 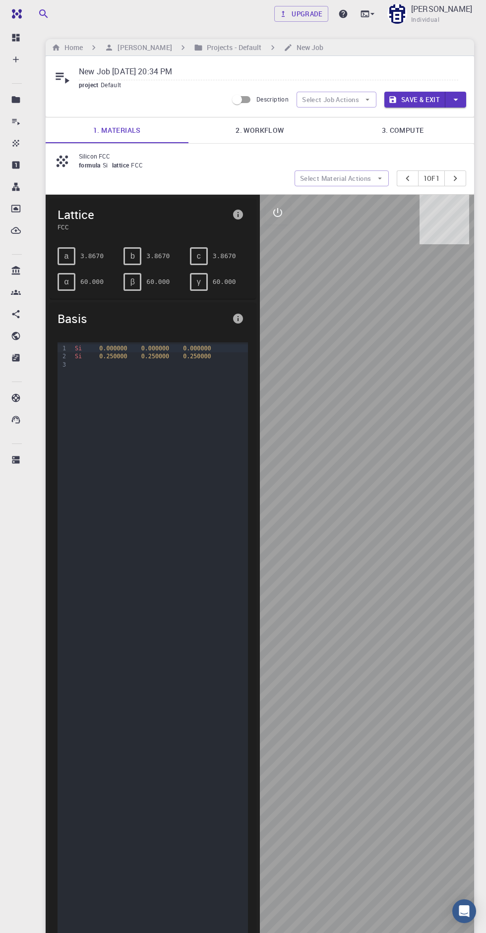 I want to click on span: lattice, so click(x=121, y=165).